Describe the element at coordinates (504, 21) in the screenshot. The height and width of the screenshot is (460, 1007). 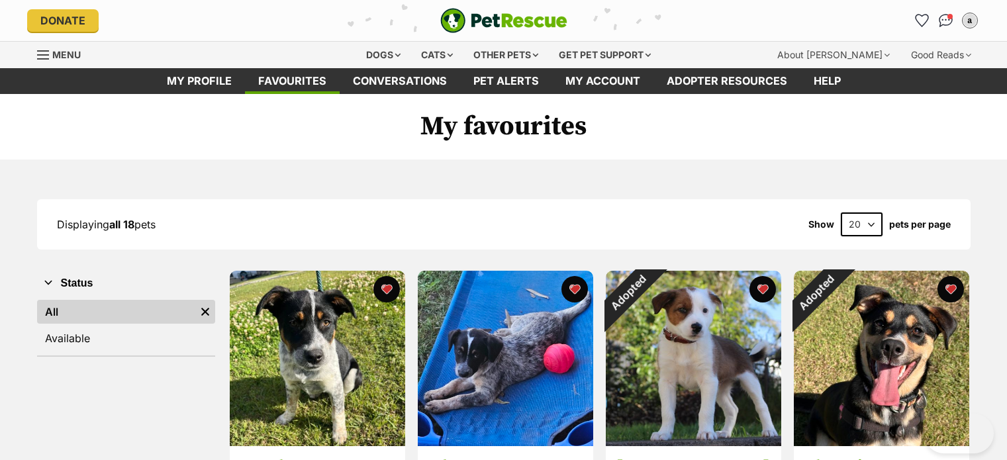
I see `img: logo-e224e6f780fb5917bec1dbf3a21bbac754714ae5b6737aabdf751b685950b380.svg` at that location.